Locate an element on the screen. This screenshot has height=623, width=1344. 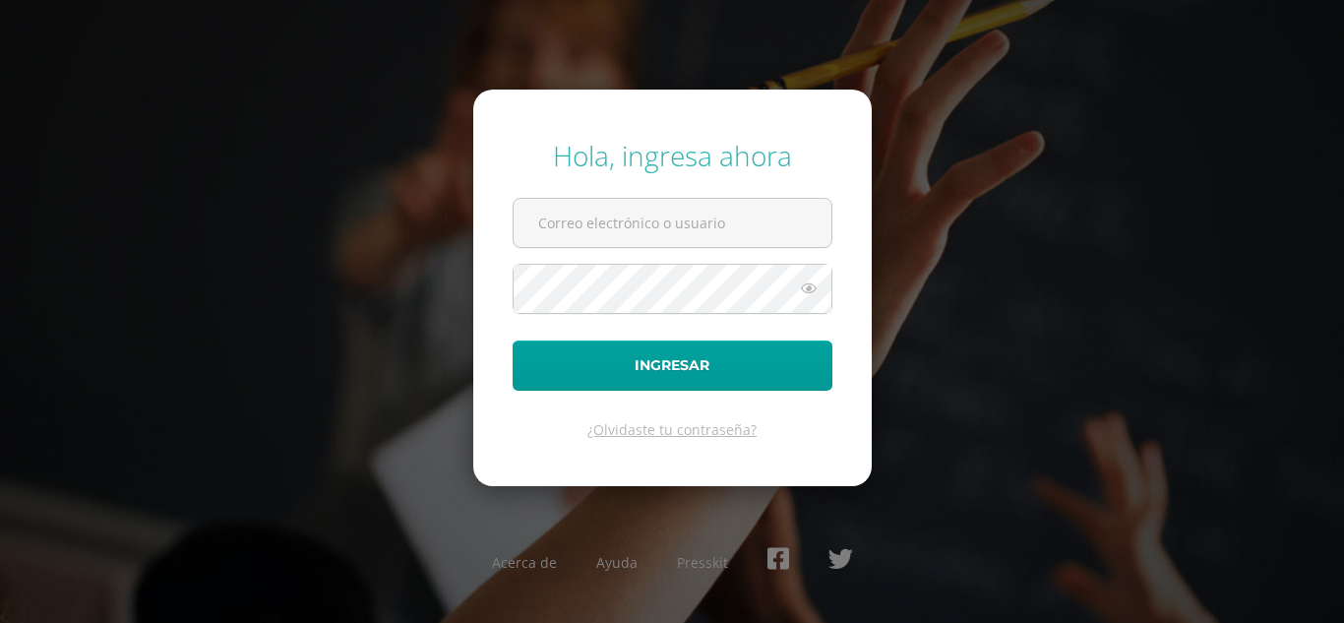
div: Hola, ingresa ahora is located at coordinates (672, 155).